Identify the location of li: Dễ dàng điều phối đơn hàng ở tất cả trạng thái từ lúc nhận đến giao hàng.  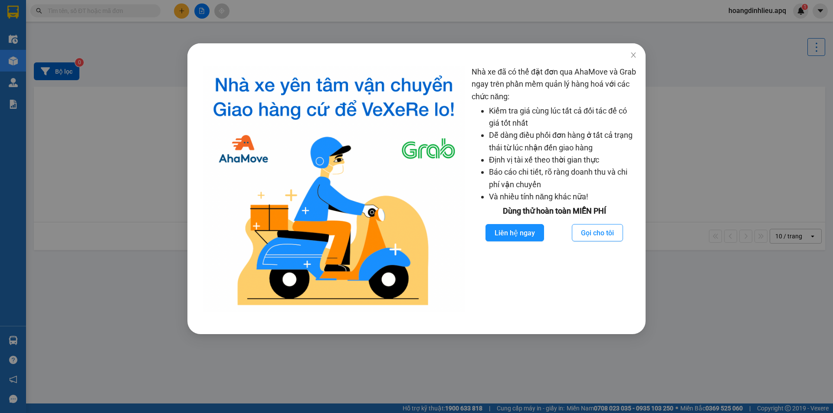
(563, 141).